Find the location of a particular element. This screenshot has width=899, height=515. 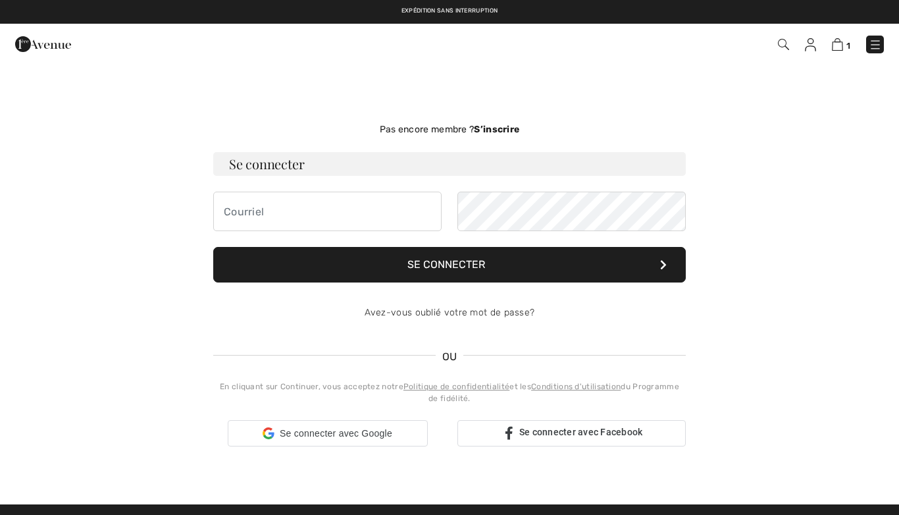

a: Politique de confidentialité is located at coordinates (456, 386).